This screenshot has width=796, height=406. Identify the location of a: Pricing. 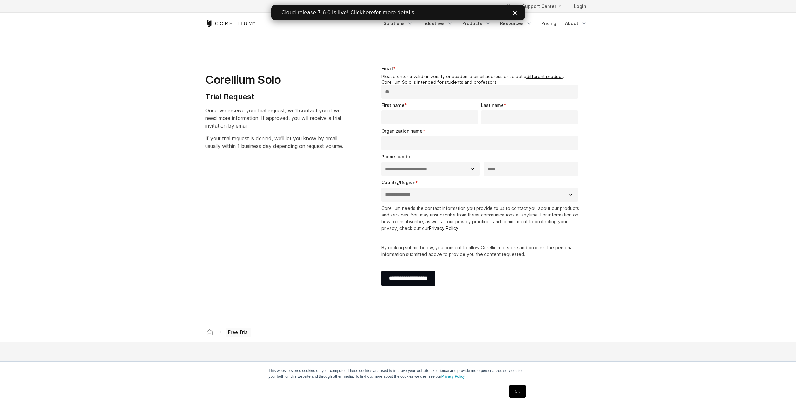
(548, 23).